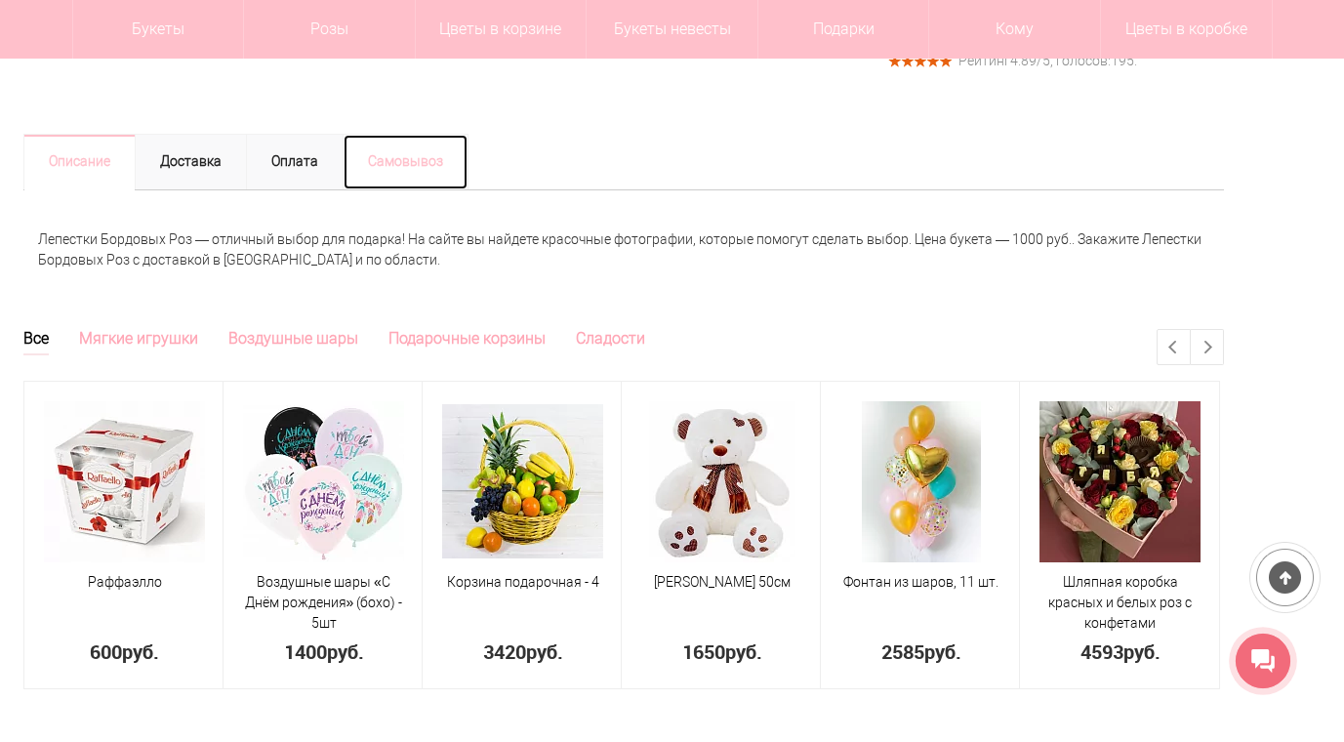 The image size is (1344, 742). I want to click on span: Раффаэлло, so click(125, 582).